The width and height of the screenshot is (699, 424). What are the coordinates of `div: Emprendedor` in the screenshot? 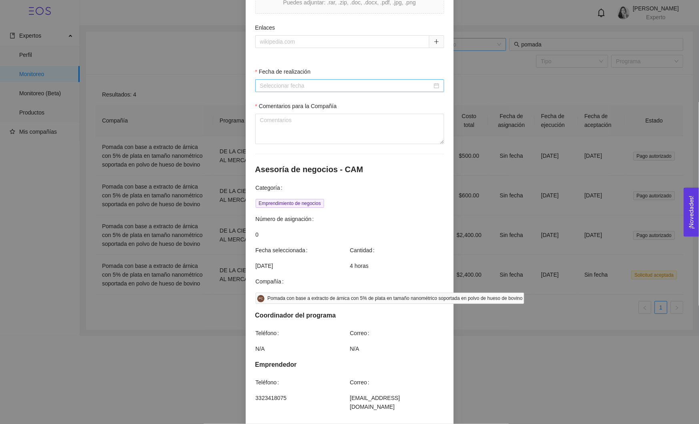 It's located at (350, 364).